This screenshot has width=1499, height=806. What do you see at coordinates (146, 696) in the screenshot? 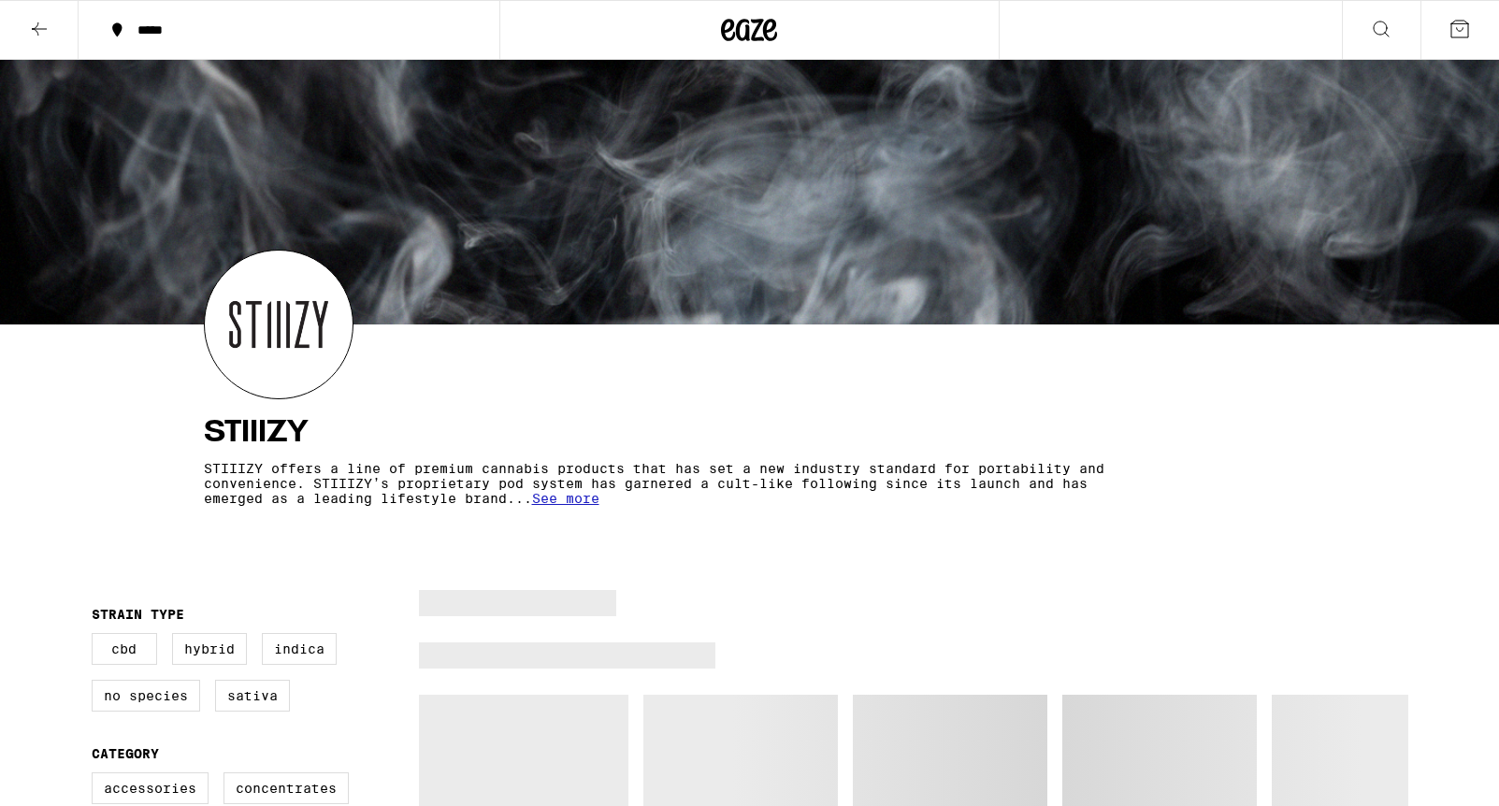
I see `label: No Species` at bounding box center [146, 696].